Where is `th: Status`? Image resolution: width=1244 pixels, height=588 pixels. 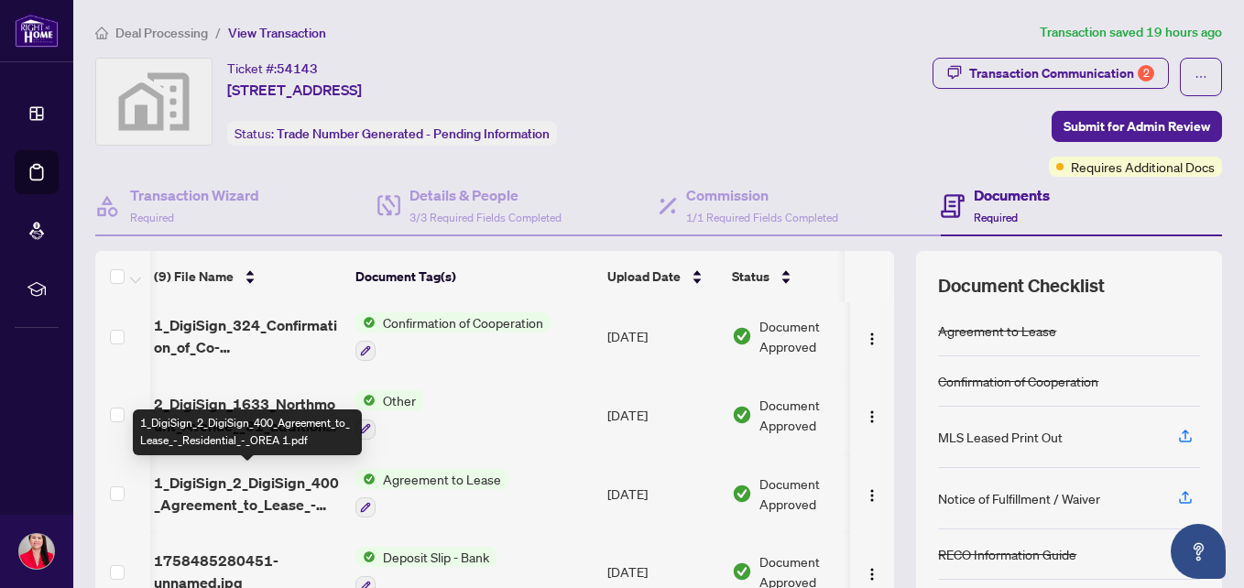 th: Status is located at coordinates (802, 277).